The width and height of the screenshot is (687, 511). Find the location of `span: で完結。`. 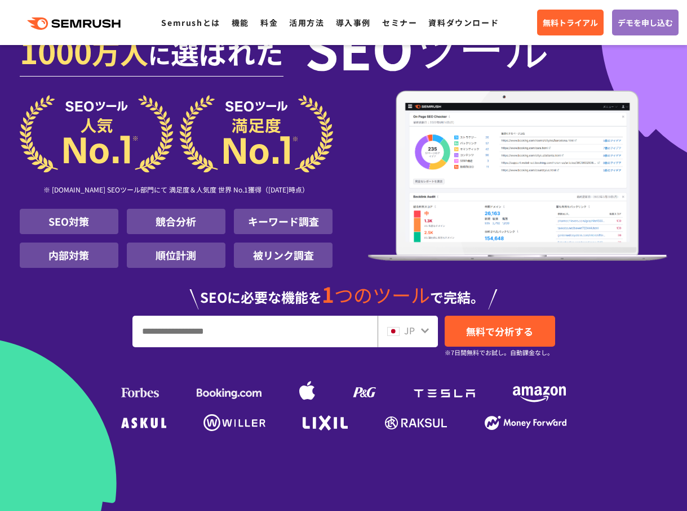

span: で完結。 is located at coordinates (457, 297).